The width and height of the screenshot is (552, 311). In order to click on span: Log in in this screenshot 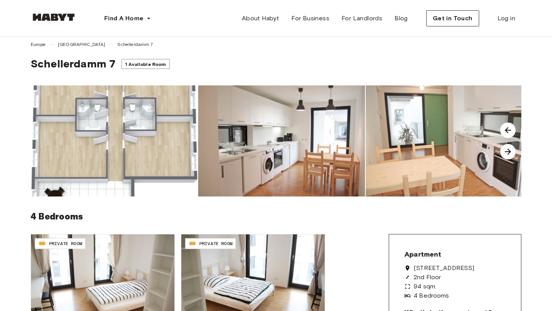, I will do `click(507, 18)`.